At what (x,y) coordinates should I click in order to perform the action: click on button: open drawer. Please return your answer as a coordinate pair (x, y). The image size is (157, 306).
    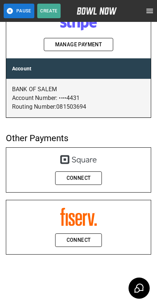
    Looking at the image, I should click on (149, 11).